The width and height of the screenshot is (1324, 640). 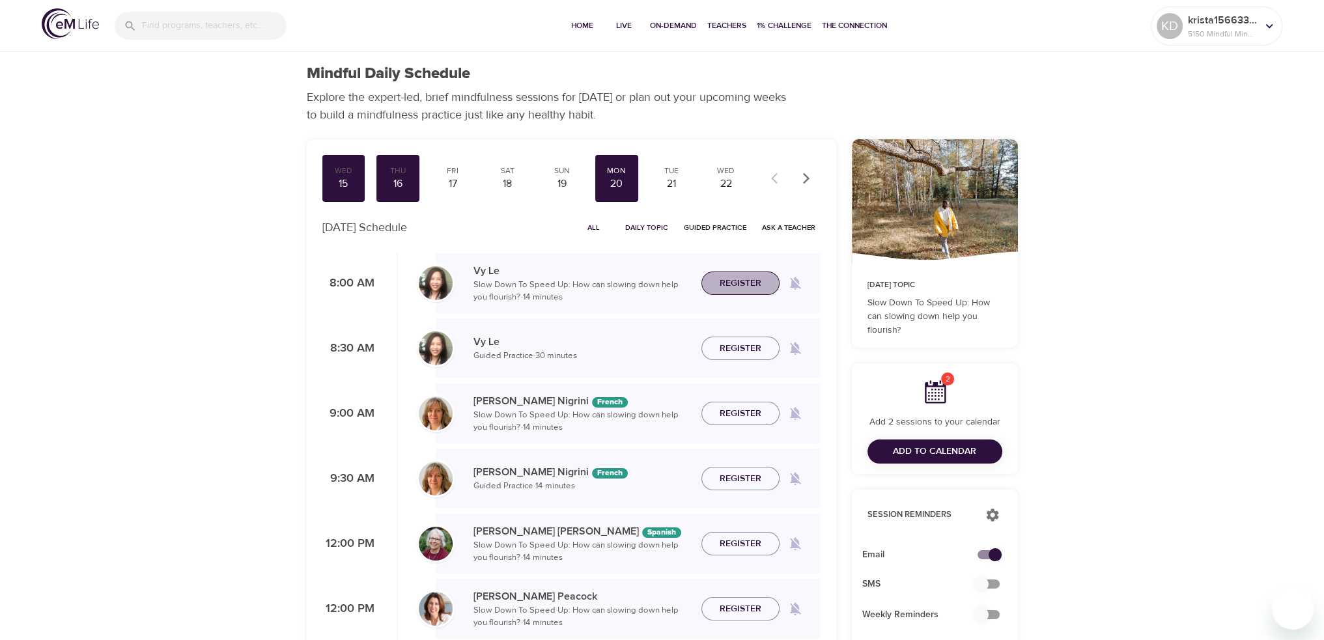 I want to click on div: 16, so click(x=398, y=184).